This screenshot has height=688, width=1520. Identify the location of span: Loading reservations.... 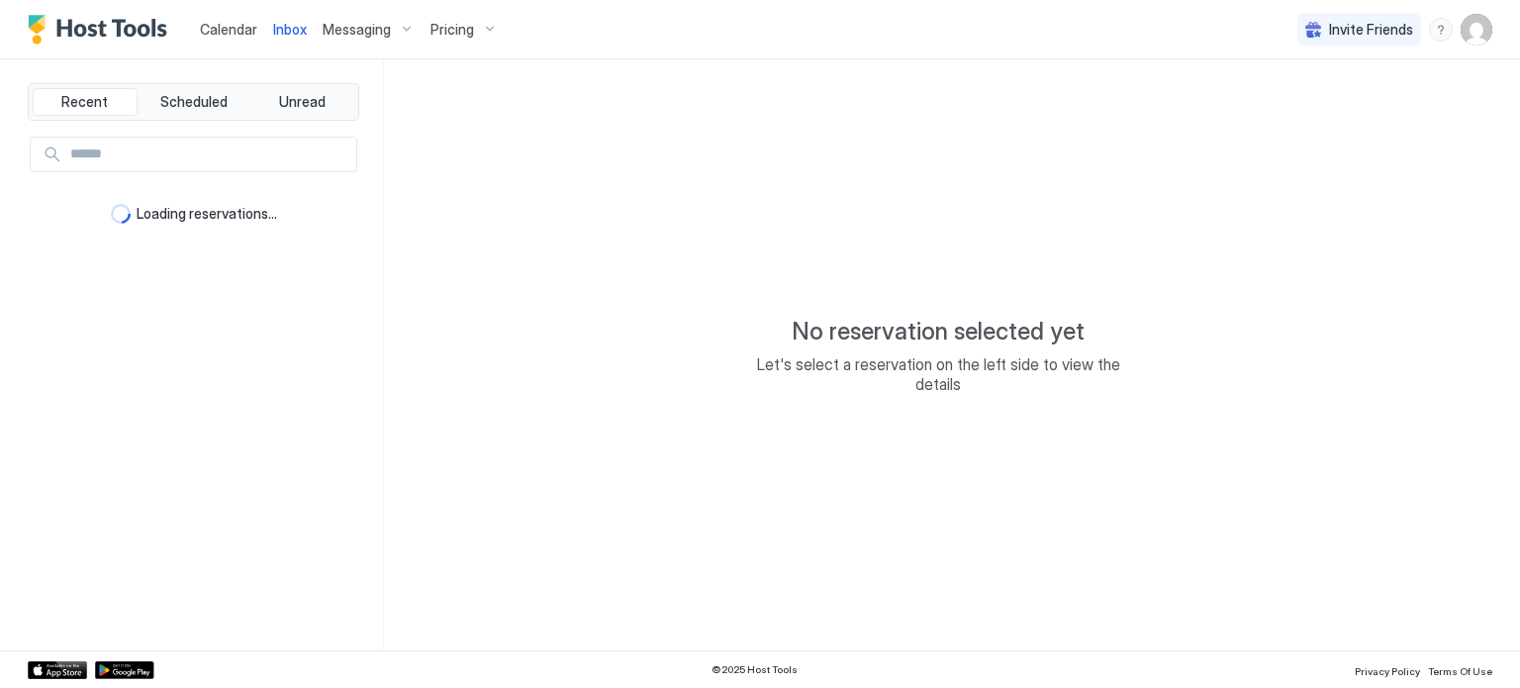
(207, 214).